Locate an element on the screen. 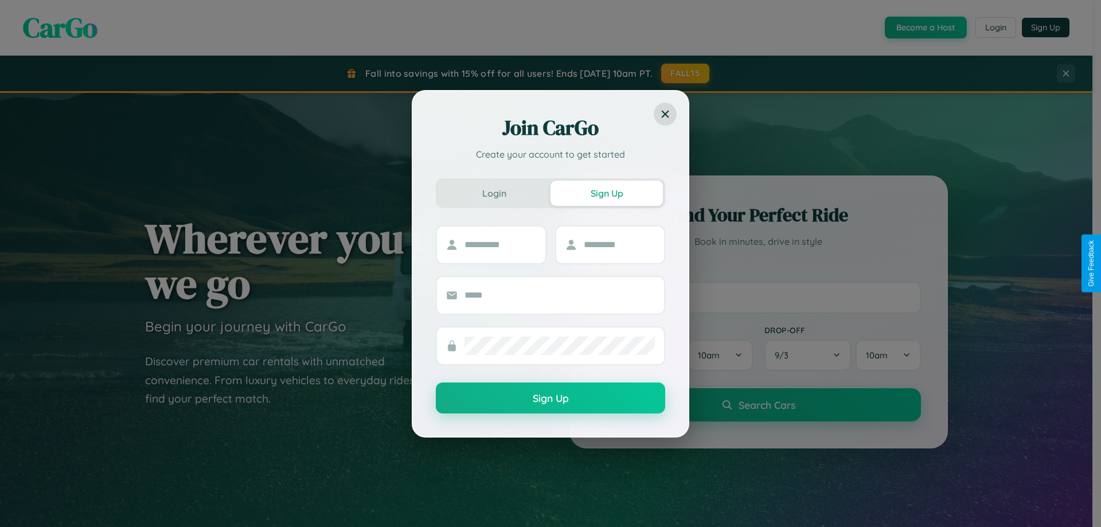  div: Give Feedback is located at coordinates (1091, 263).